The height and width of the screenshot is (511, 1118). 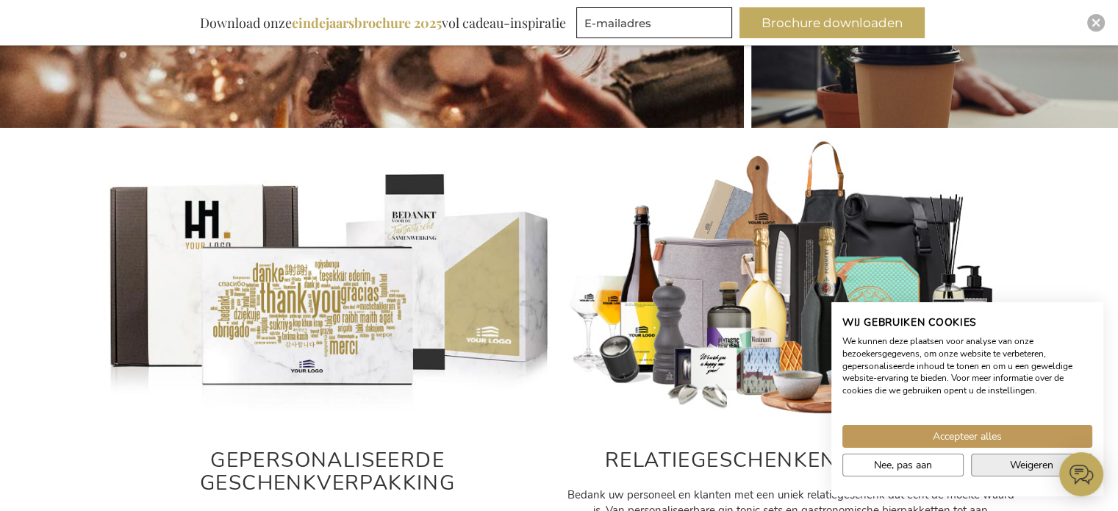 What do you see at coordinates (383, 23) in the screenshot?
I see `div: Download onze vol cadeau-inspiratie` at bounding box center [383, 23].